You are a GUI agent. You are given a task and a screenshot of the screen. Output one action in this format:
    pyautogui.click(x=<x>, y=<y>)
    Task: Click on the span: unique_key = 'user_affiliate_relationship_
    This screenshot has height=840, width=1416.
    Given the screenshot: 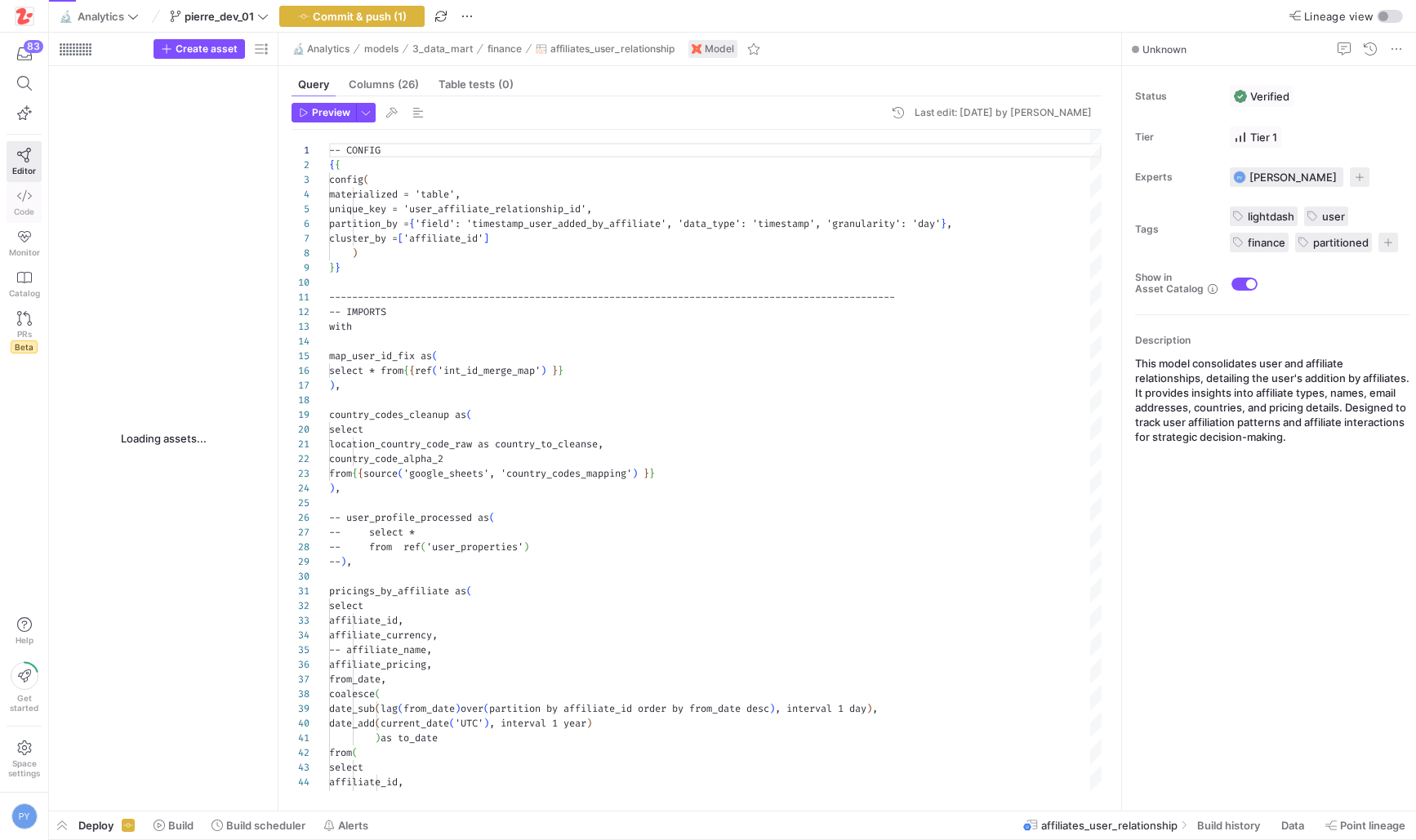 What is the action you would take?
    pyautogui.click(x=449, y=209)
    